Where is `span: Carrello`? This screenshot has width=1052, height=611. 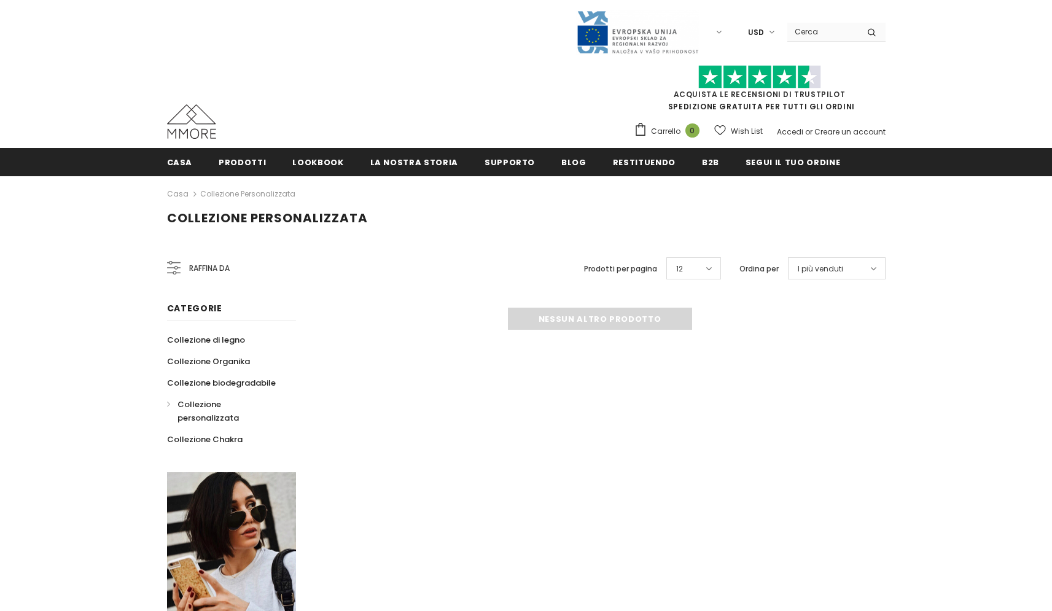
span: Carrello is located at coordinates (666, 131).